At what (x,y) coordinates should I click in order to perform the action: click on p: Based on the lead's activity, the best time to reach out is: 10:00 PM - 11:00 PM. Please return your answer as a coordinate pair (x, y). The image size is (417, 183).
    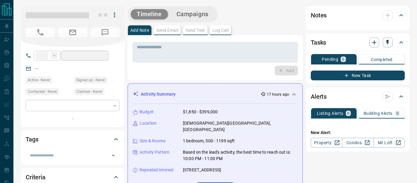
    Looking at the image, I should click on (240, 156).